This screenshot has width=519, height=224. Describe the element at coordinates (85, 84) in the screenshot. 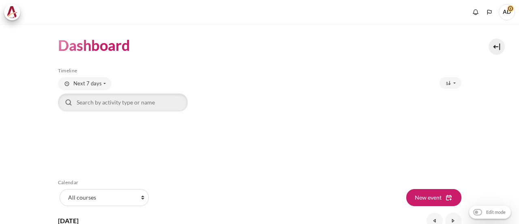

I see `button: Filter timeline by date` at that location.